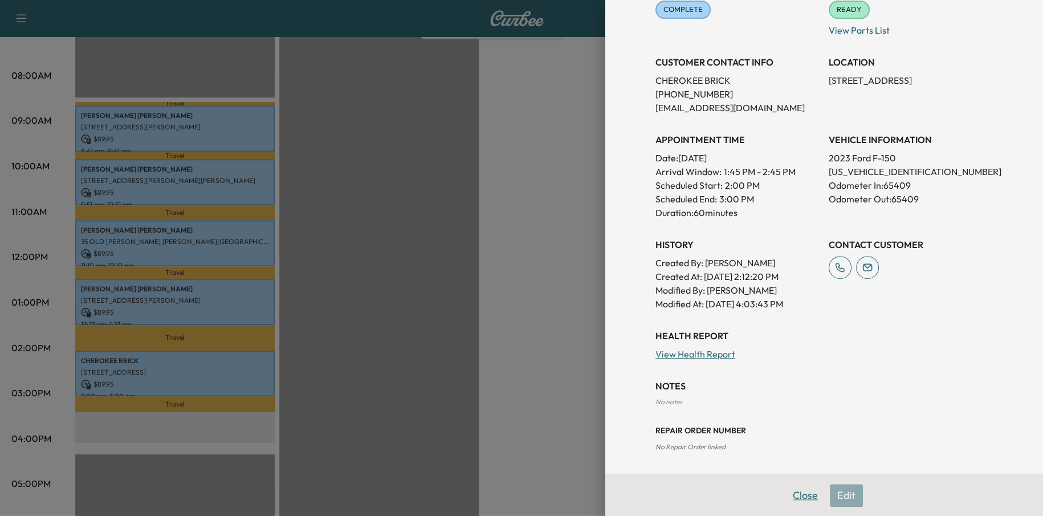 Image resolution: width=1043 pixels, height=516 pixels. Describe the element at coordinates (824, 430) in the screenshot. I see `h3: Repair Order number` at that location.